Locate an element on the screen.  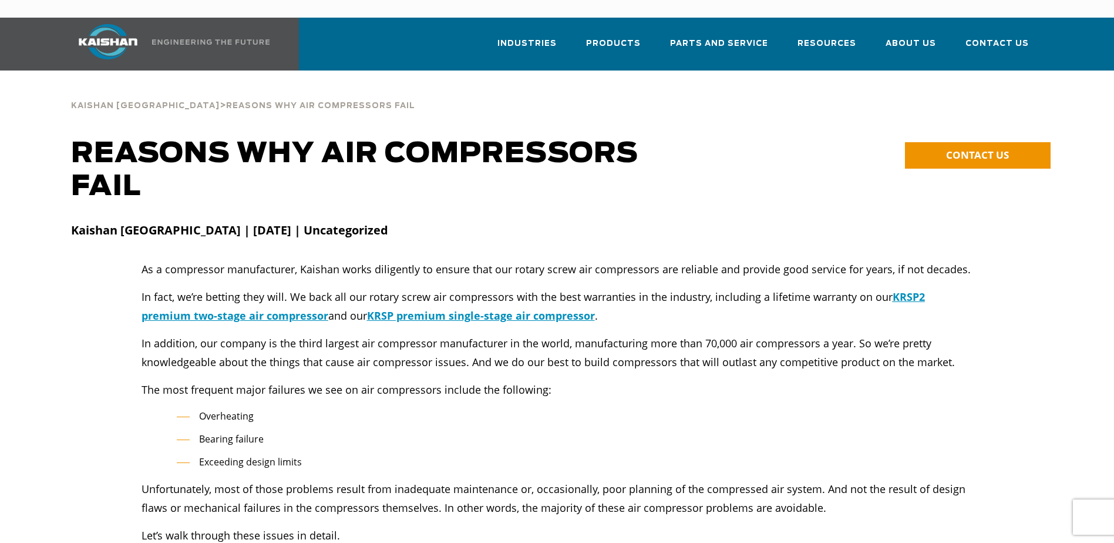
a: Products is located at coordinates (613, 48).